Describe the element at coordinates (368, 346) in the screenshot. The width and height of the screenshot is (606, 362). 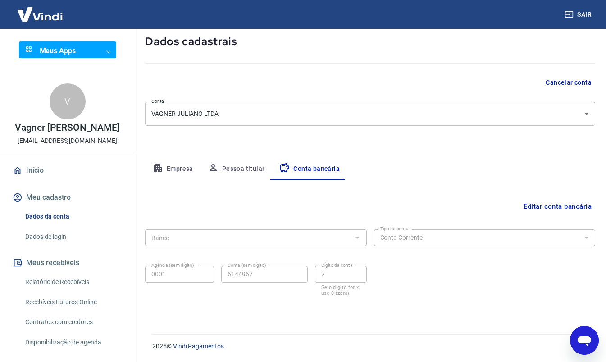
I see `p: 2025 ©` at that location.